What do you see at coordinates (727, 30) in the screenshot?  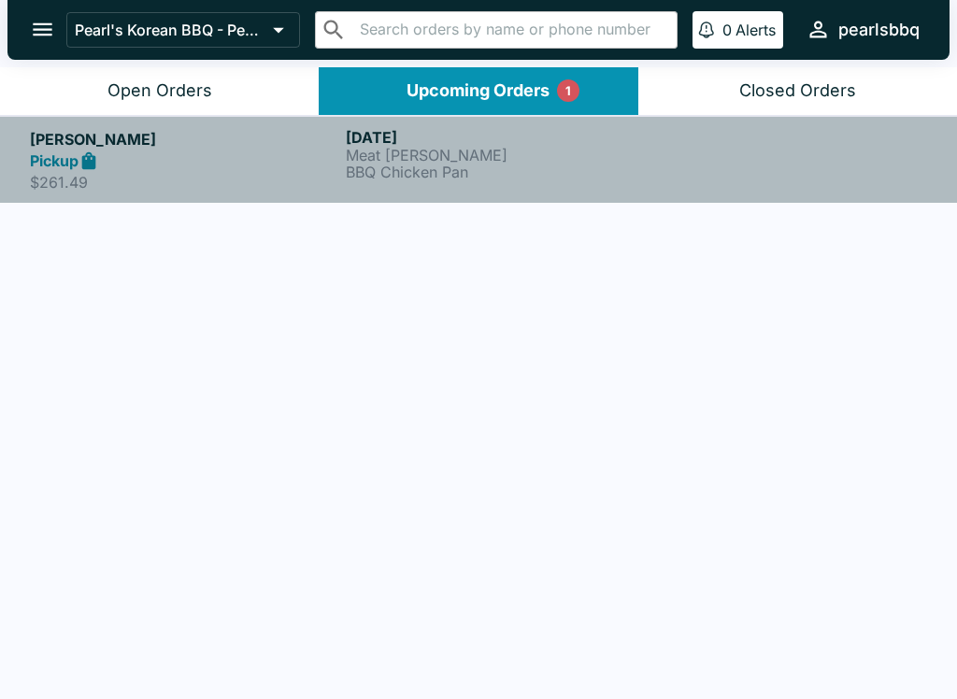 I see `p: 0` at bounding box center [727, 30].